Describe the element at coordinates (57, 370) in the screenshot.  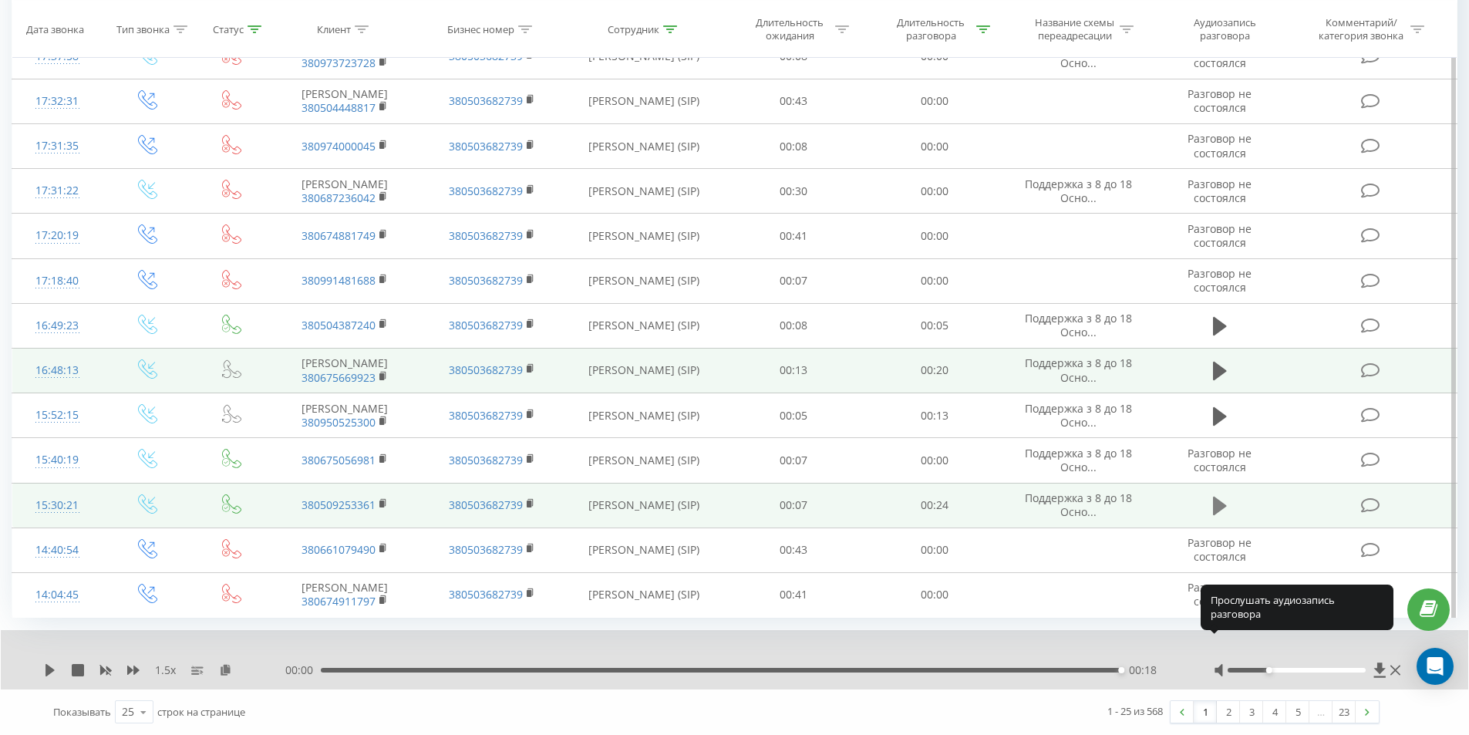
I see `div: 16:48:13` at that location.